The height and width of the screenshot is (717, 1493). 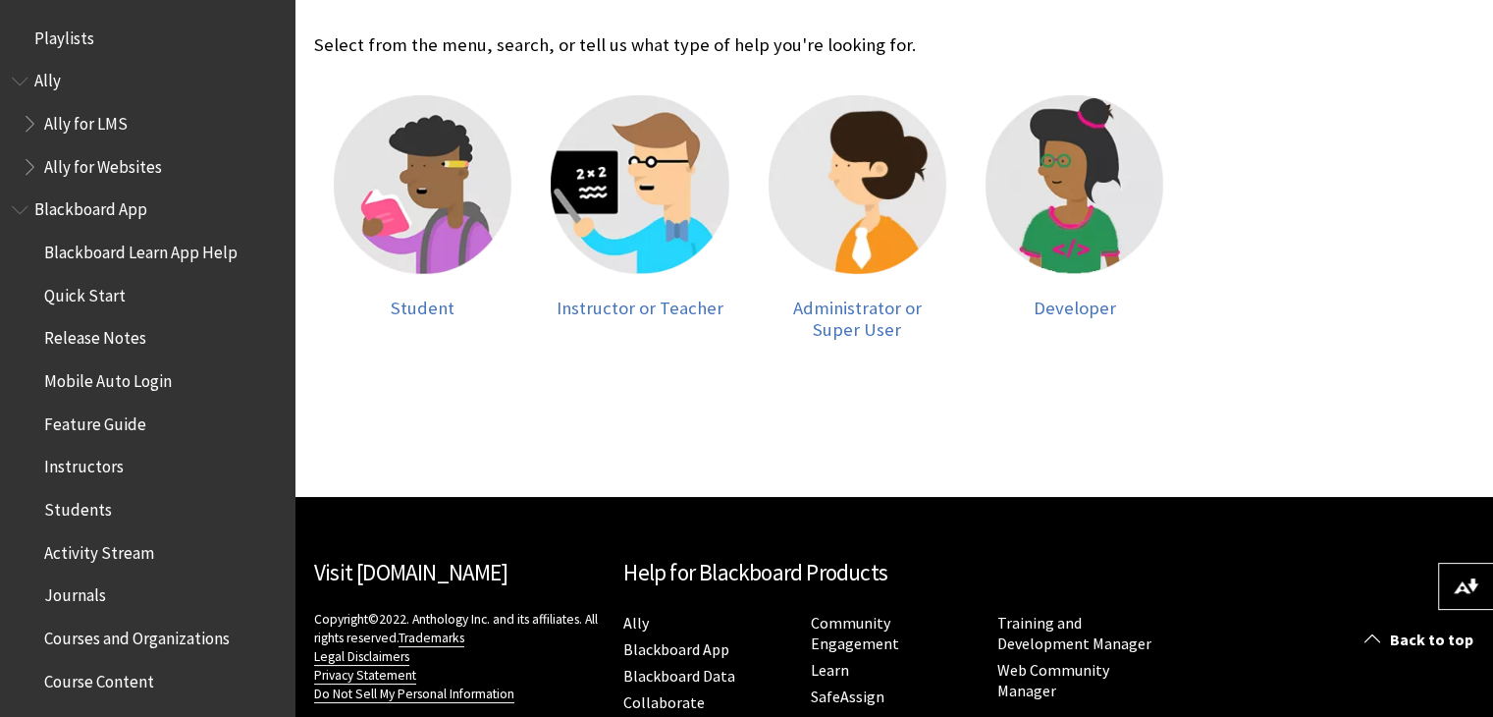 What do you see at coordinates (422, 184) in the screenshot?
I see `img: Student` at bounding box center [422, 184].